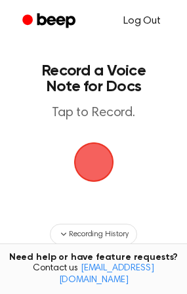 The width and height of the screenshot is (187, 294). What do you see at coordinates (93, 113) in the screenshot?
I see `p: Tap to Record.` at bounding box center [93, 113].